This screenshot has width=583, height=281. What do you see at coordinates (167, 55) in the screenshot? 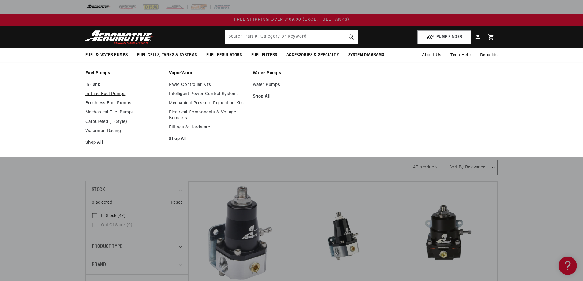
I see `summary: Fuel Cells, Tanks & Systems` at bounding box center [167, 55].